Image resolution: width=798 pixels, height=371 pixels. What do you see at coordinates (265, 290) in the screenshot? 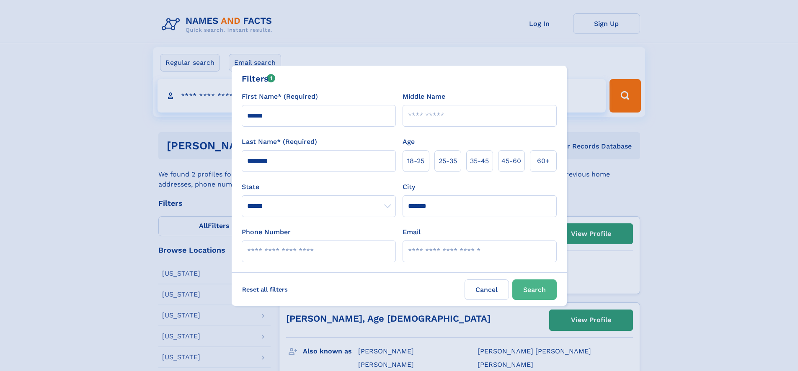
I see `label: Reset all filters` at bounding box center [265, 290].